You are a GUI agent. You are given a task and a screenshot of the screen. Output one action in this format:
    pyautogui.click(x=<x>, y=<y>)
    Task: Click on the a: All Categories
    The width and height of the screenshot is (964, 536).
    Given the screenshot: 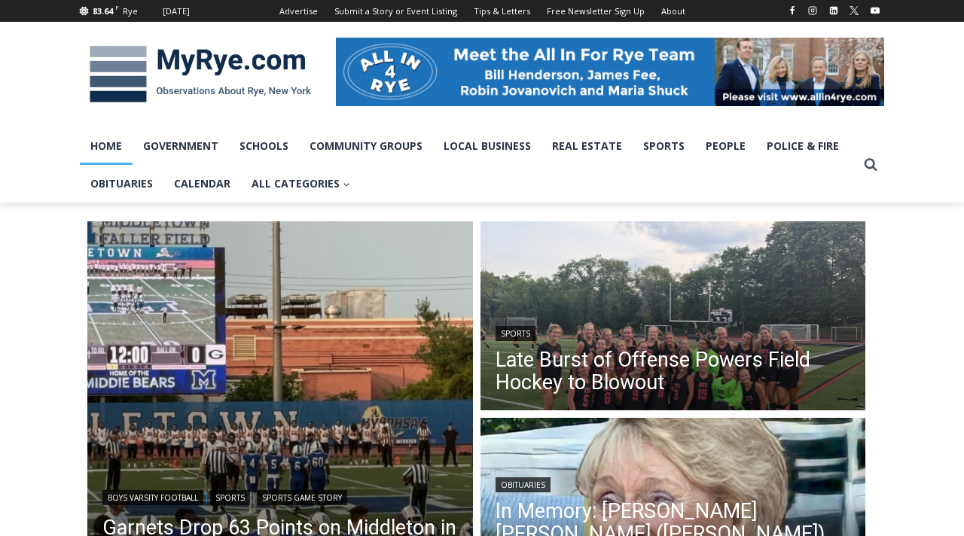 What is the action you would take?
    pyautogui.click(x=300, y=184)
    